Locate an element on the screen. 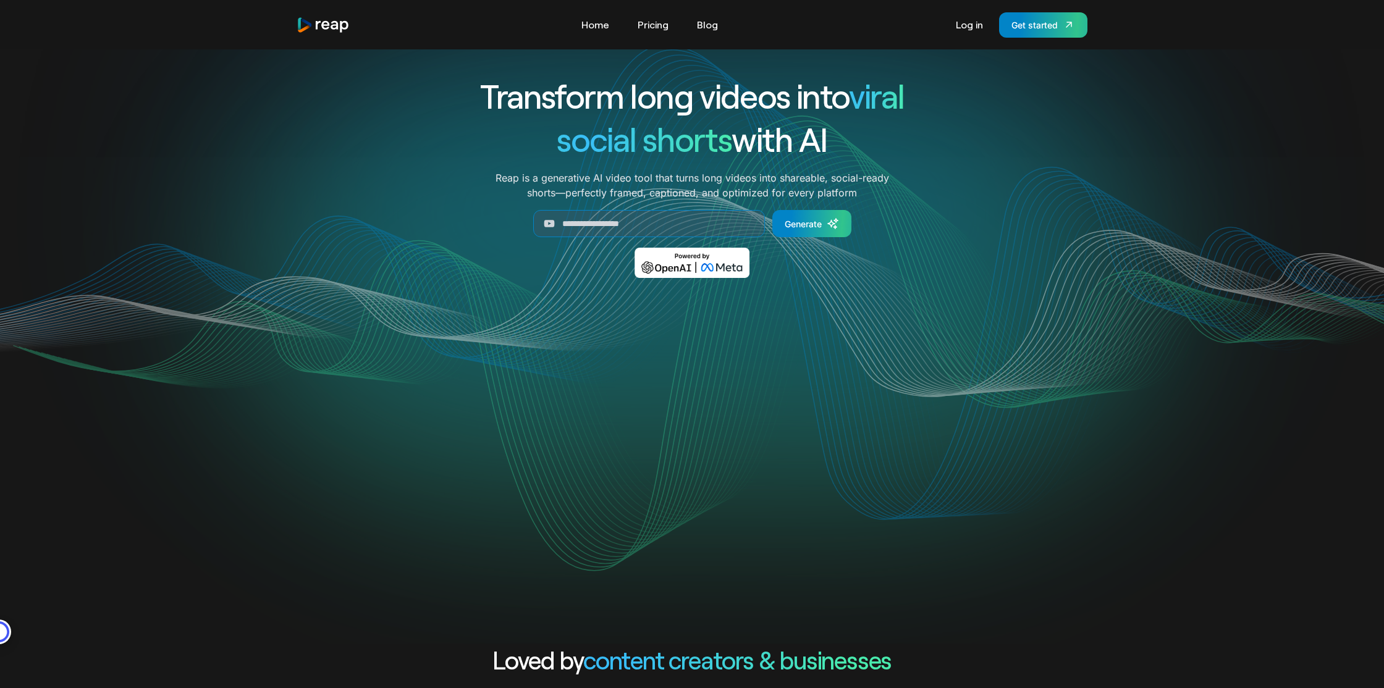 This screenshot has height=688, width=1384. span: content creators & businesses is located at coordinates (737, 660).